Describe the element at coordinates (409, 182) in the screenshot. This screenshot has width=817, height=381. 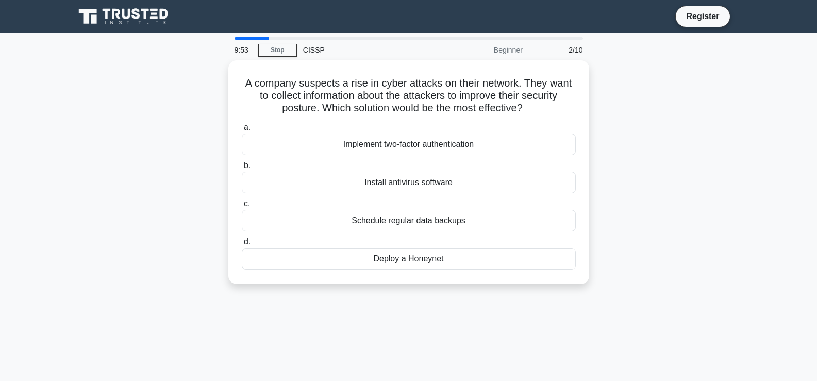
I see `div: Install antivirus software` at that location.